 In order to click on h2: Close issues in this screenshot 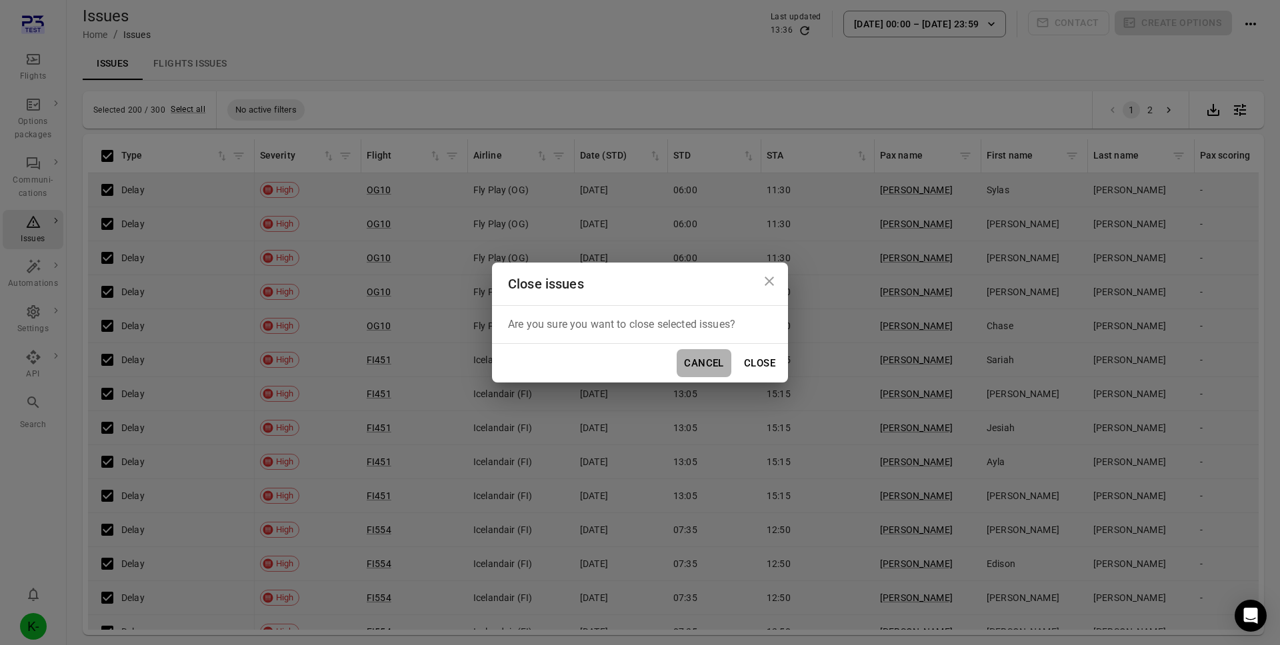, I will do `click(640, 284)`.